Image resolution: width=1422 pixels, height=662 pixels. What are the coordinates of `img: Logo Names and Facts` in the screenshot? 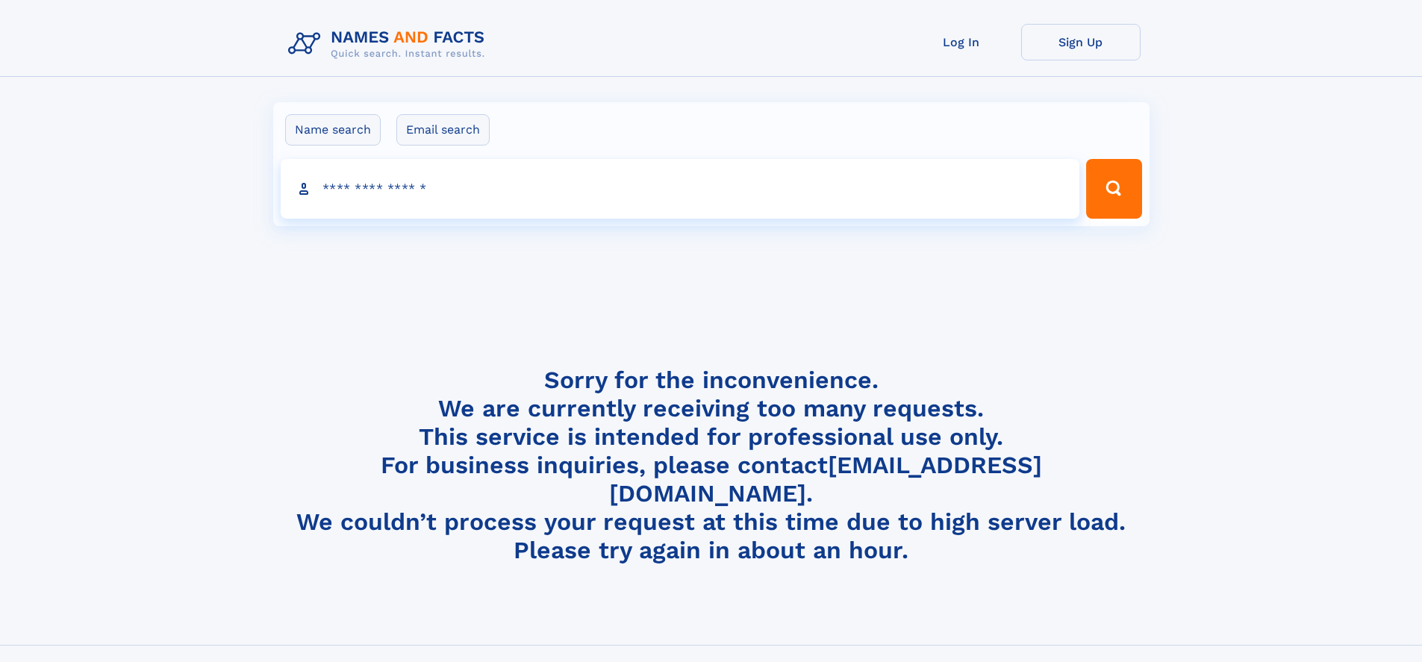 It's located at (390, 44).